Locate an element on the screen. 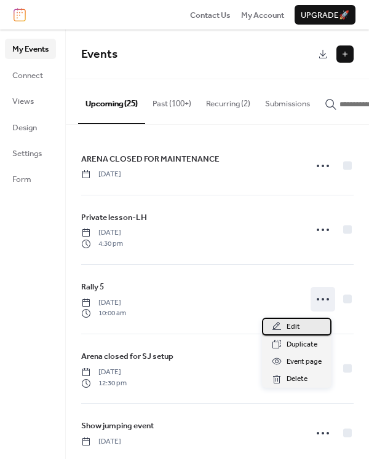 The image size is (369, 459). button: Upcoming (25) is located at coordinates (111, 101).